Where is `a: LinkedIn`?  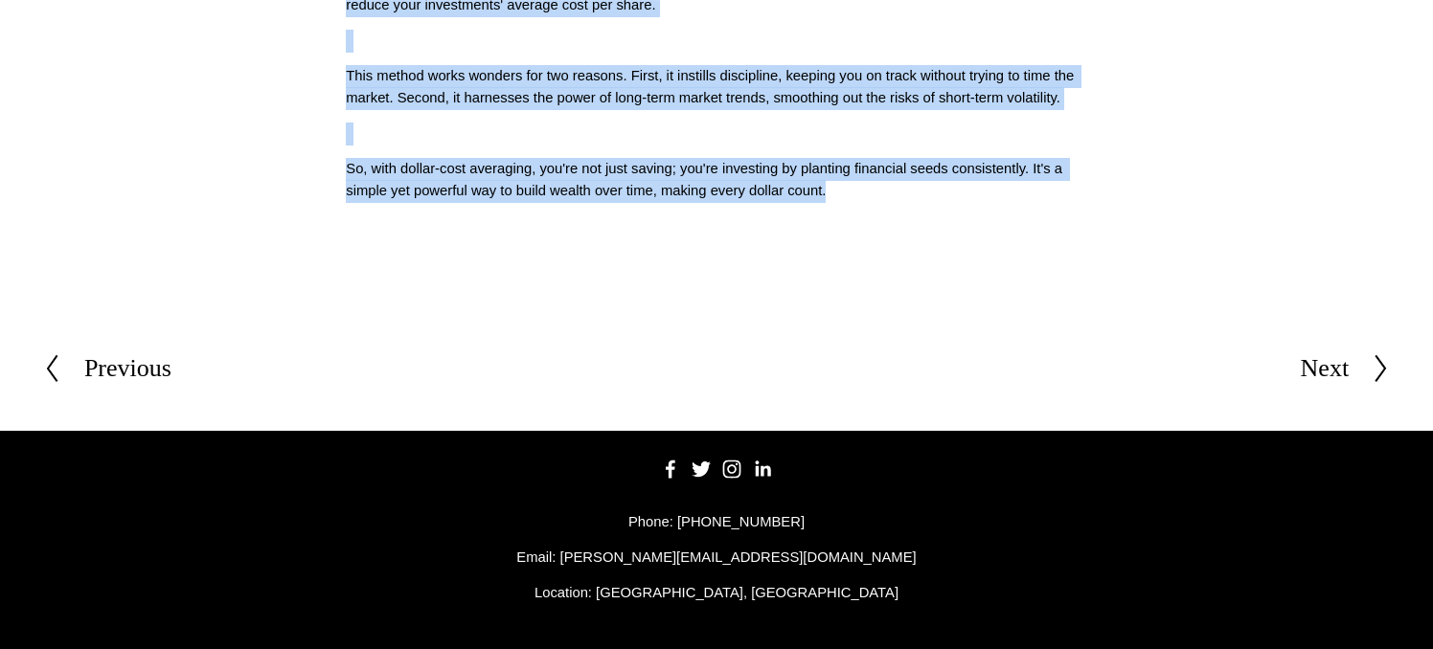 a: LinkedIn is located at coordinates (763, 469).